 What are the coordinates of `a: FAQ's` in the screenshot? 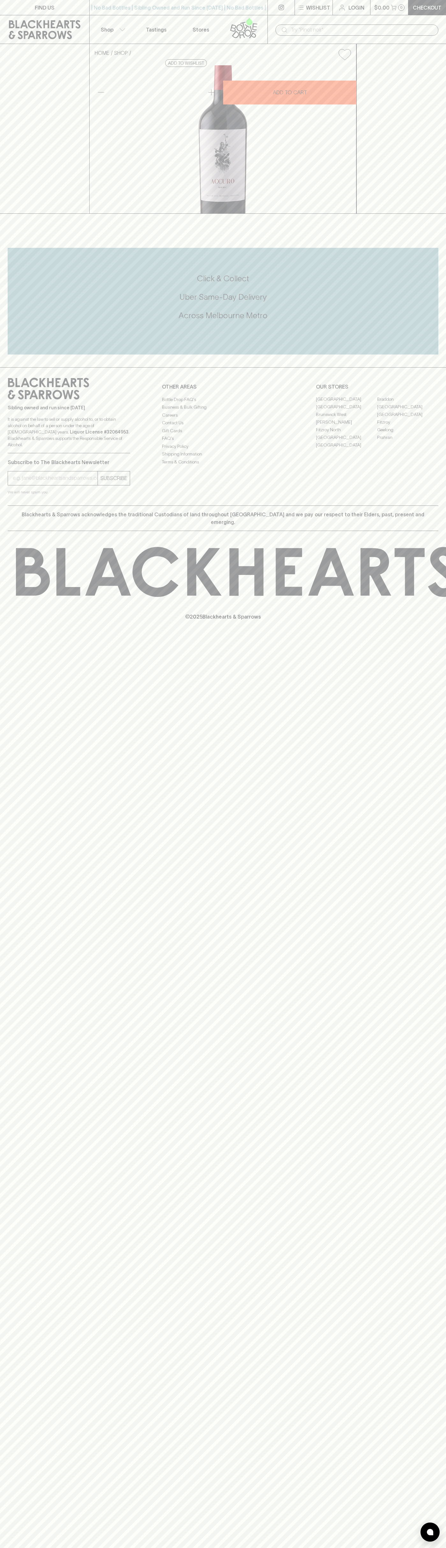 It's located at (223, 439).